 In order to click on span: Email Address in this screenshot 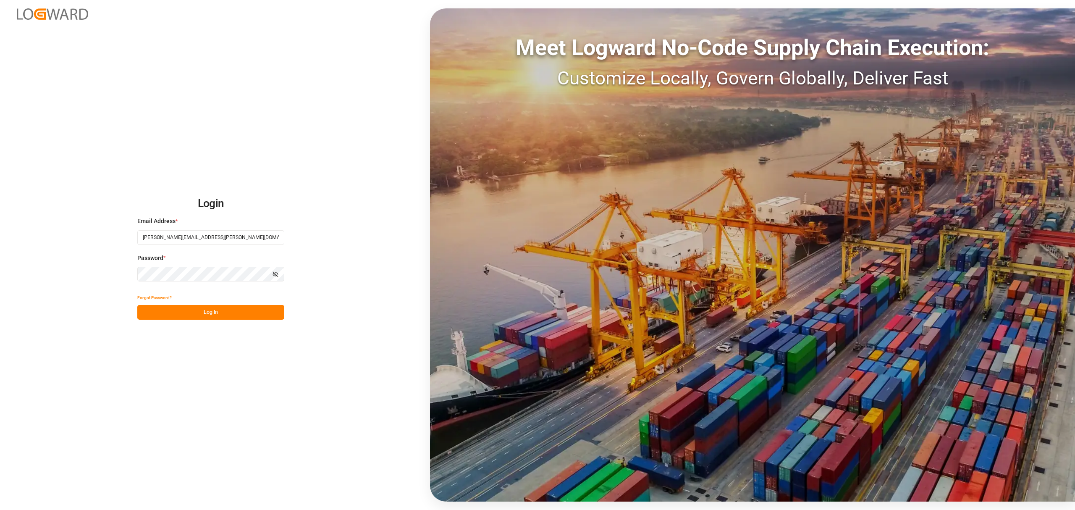, I will do `click(156, 221)`.